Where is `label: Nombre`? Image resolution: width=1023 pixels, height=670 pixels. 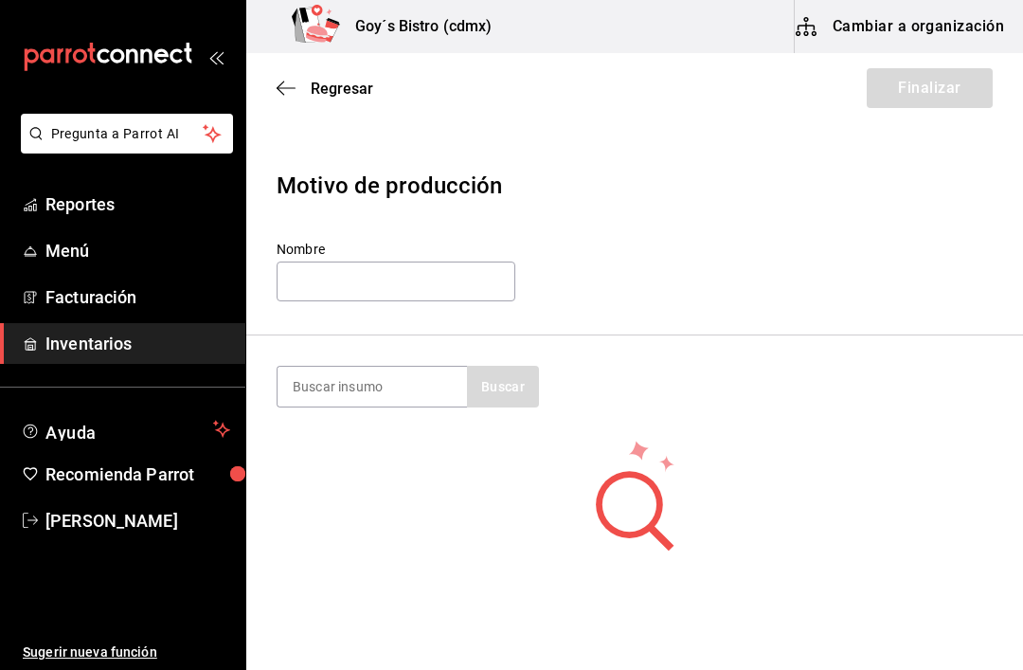 label: Nombre is located at coordinates (396, 249).